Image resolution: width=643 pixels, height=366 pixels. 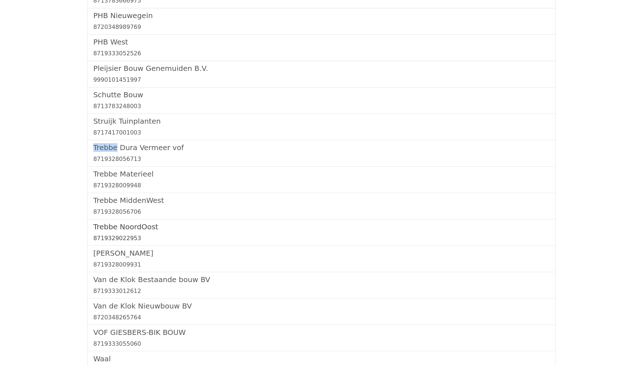 I want to click on h5: PHB West, so click(x=321, y=42).